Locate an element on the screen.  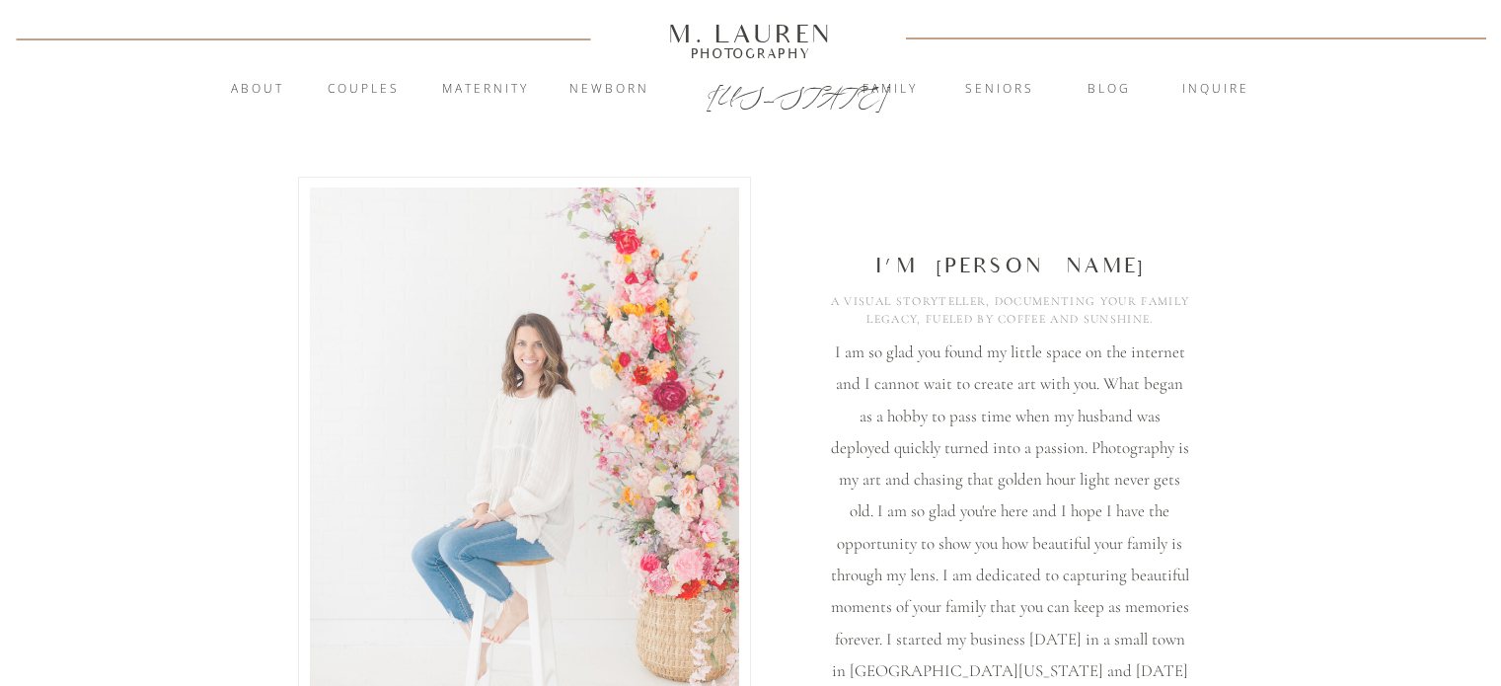
a: Photography is located at coordinates (751, 53).